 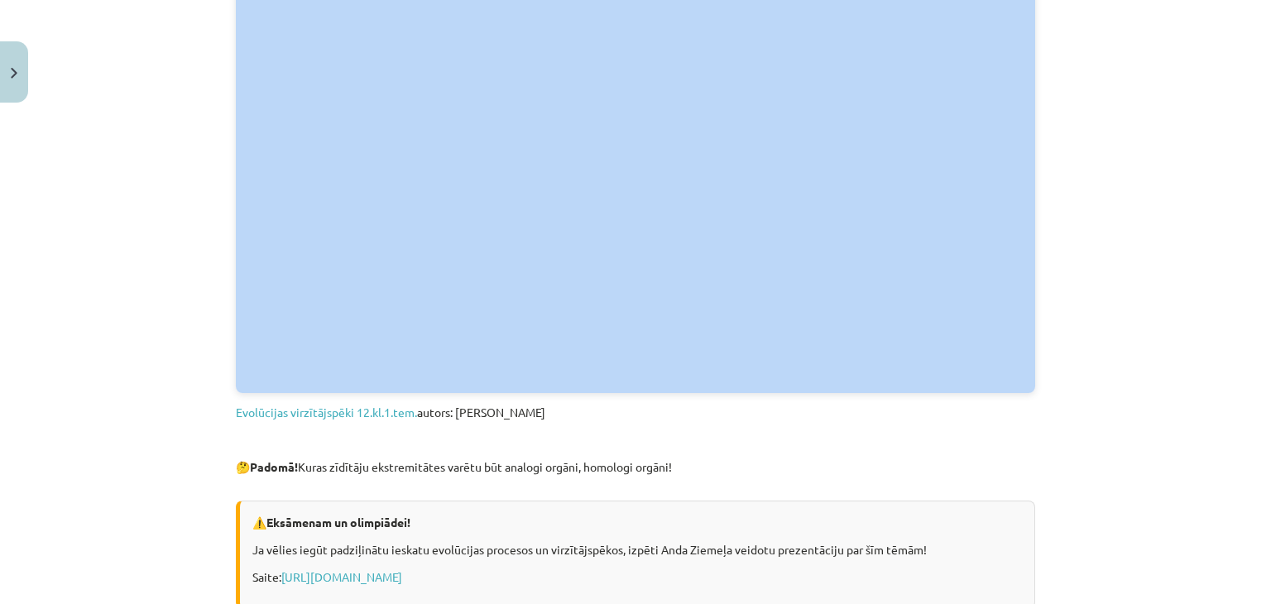 What do you see at coordinates (637, 549) in the screenshot?
I see `p: Ja vēlies iegūt padziļinātu ieskatu evolūcijas procesos un virzītājspēkos, izpēti Anda Ziemeļa ve...` at bounding box center [637, 549].